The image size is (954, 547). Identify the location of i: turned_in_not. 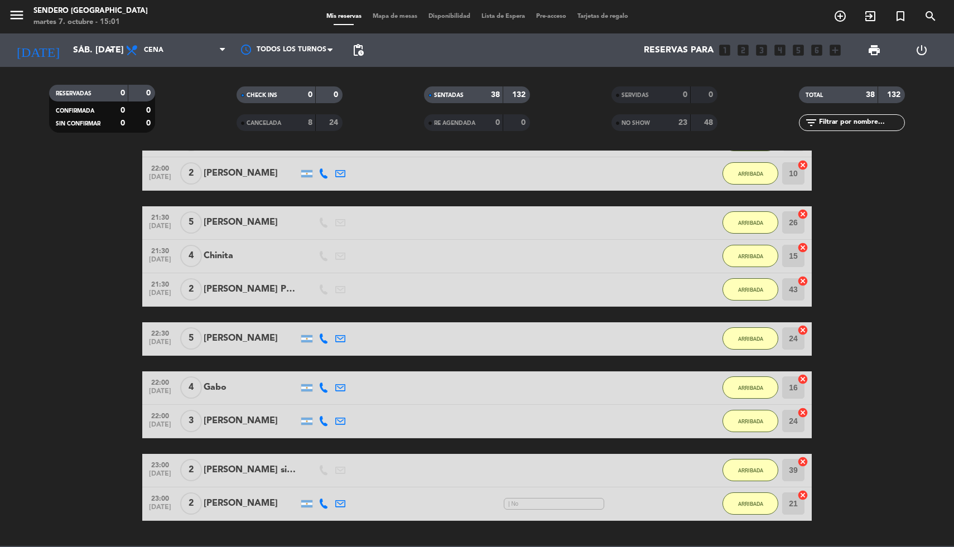
(900, 16).